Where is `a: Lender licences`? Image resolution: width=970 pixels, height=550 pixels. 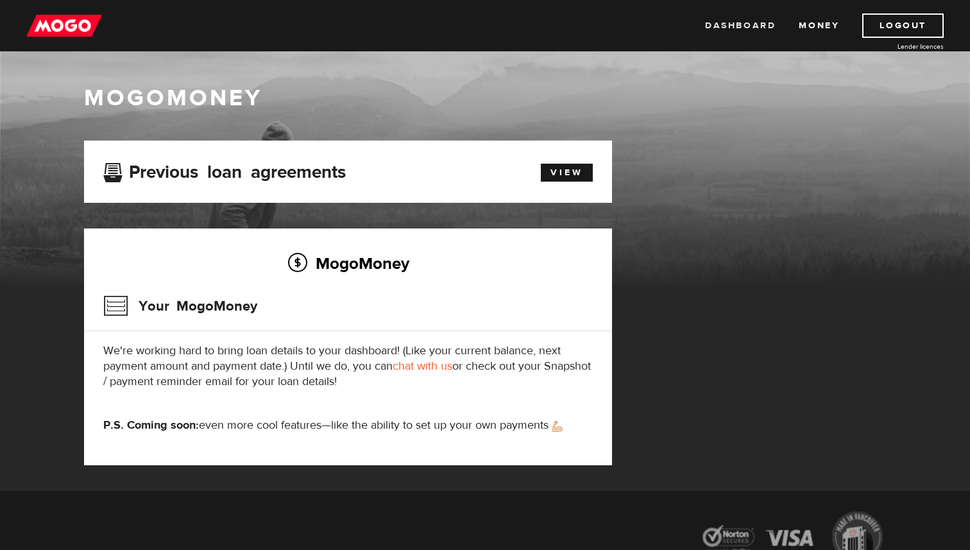 a: Lender licences is located at coordinates (896, 46).